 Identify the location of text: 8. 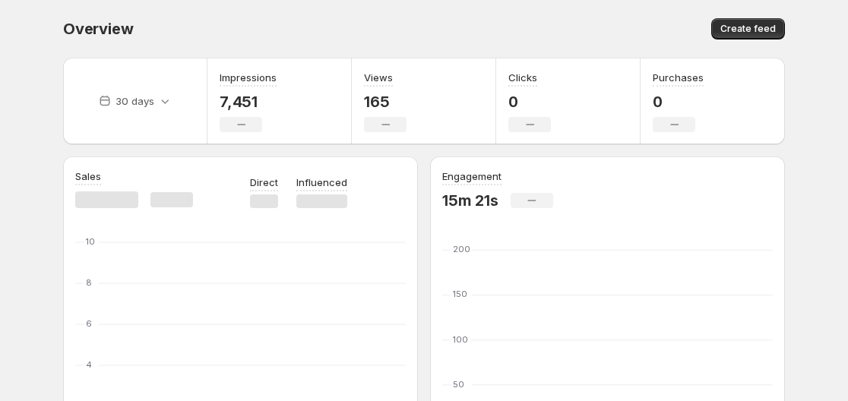
(89, 283).